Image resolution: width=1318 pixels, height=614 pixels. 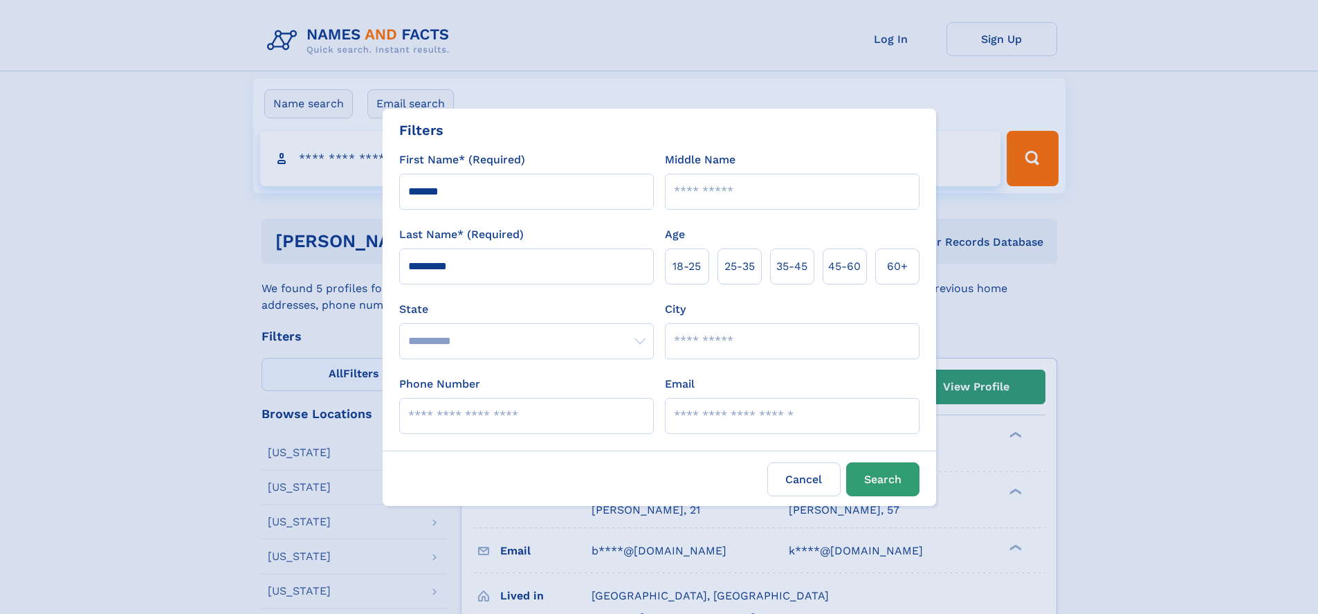 What do you see at coordinates (421, 130) in the screenshot?
I see `div: Filters` at bounding box center [421, 130].